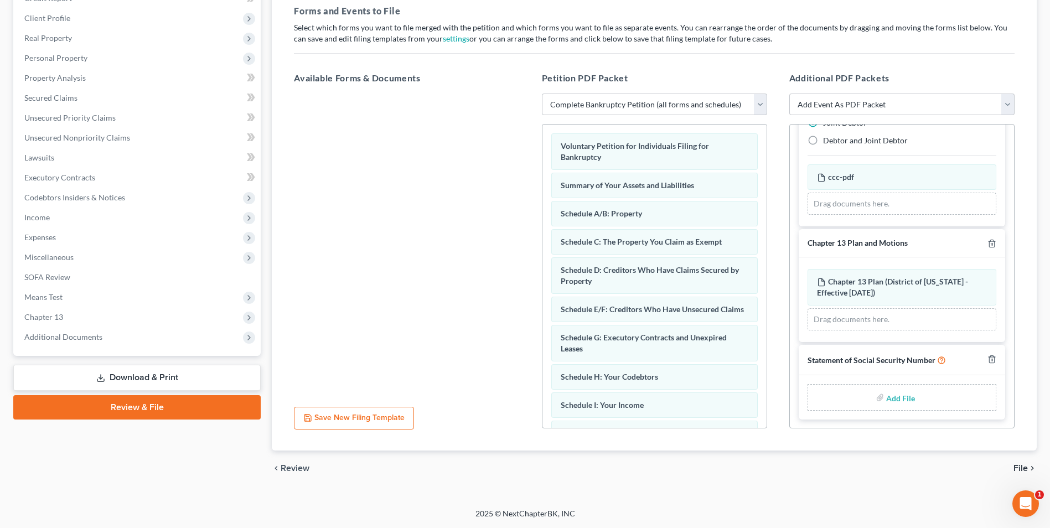 This screenshot has width=1050, height=528. I want to click on span: Expenses, so click(40, 237).